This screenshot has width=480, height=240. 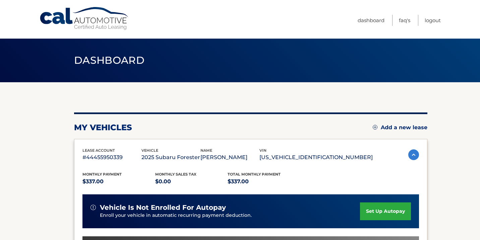 What do you see at coordinates (98, 150) in the screenshot?
I see `span: lease account` at bounding box center [98, 150].